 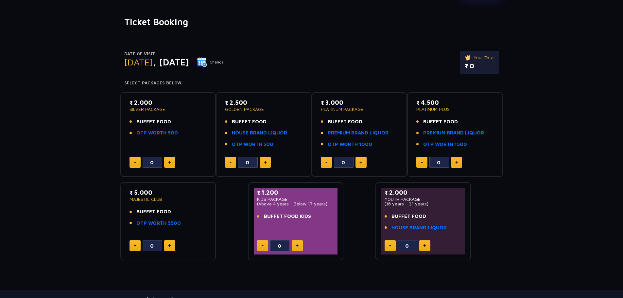 What do you see at coordinates (468, 58) in the screenshot?
I see `img: ticket` at bounding box center [468, 58].